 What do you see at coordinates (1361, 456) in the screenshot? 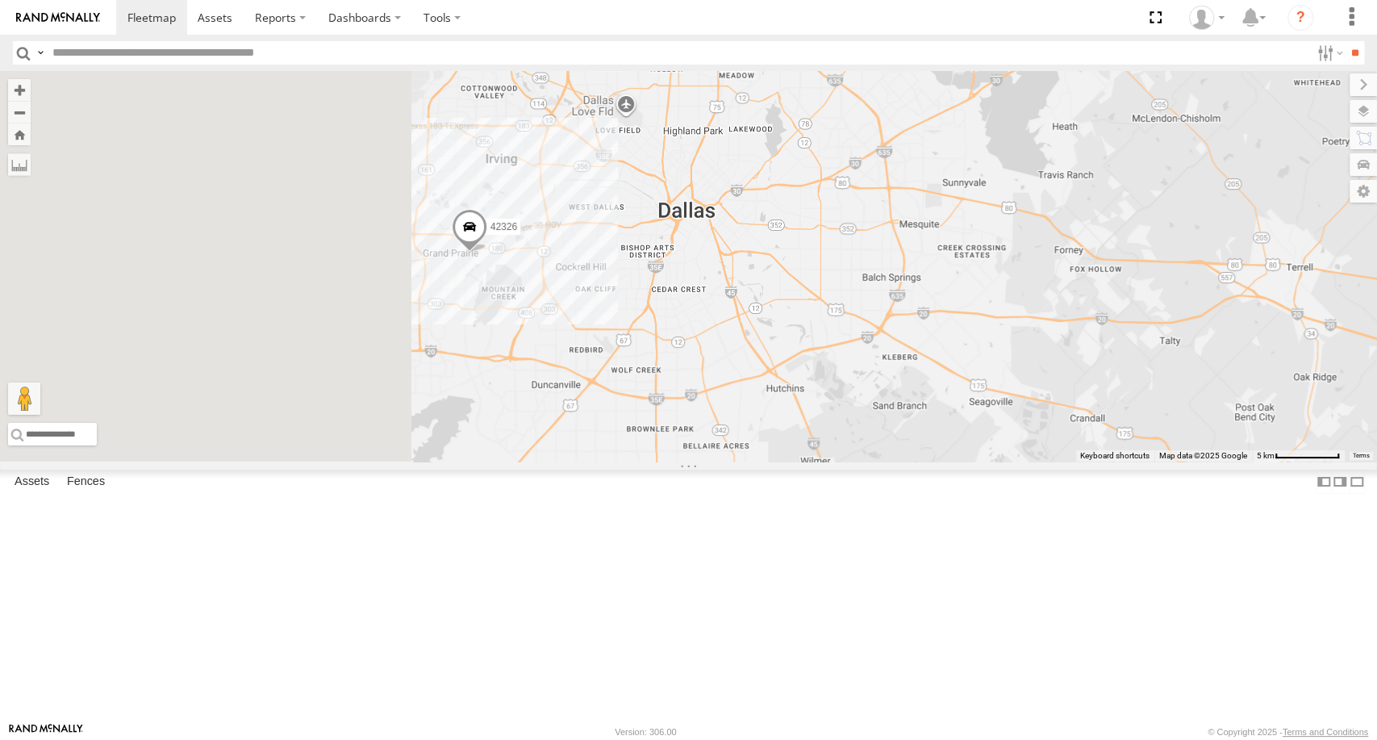
I see `a: Terms (opens in new tab)` at bounding box center [1361, 456].